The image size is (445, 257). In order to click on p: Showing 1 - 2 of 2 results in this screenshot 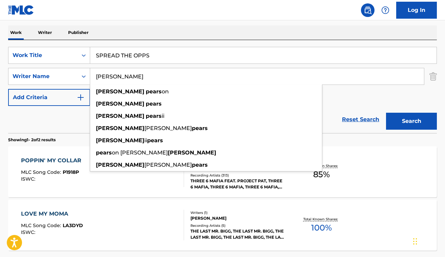, I will do `click(32, 140)`.